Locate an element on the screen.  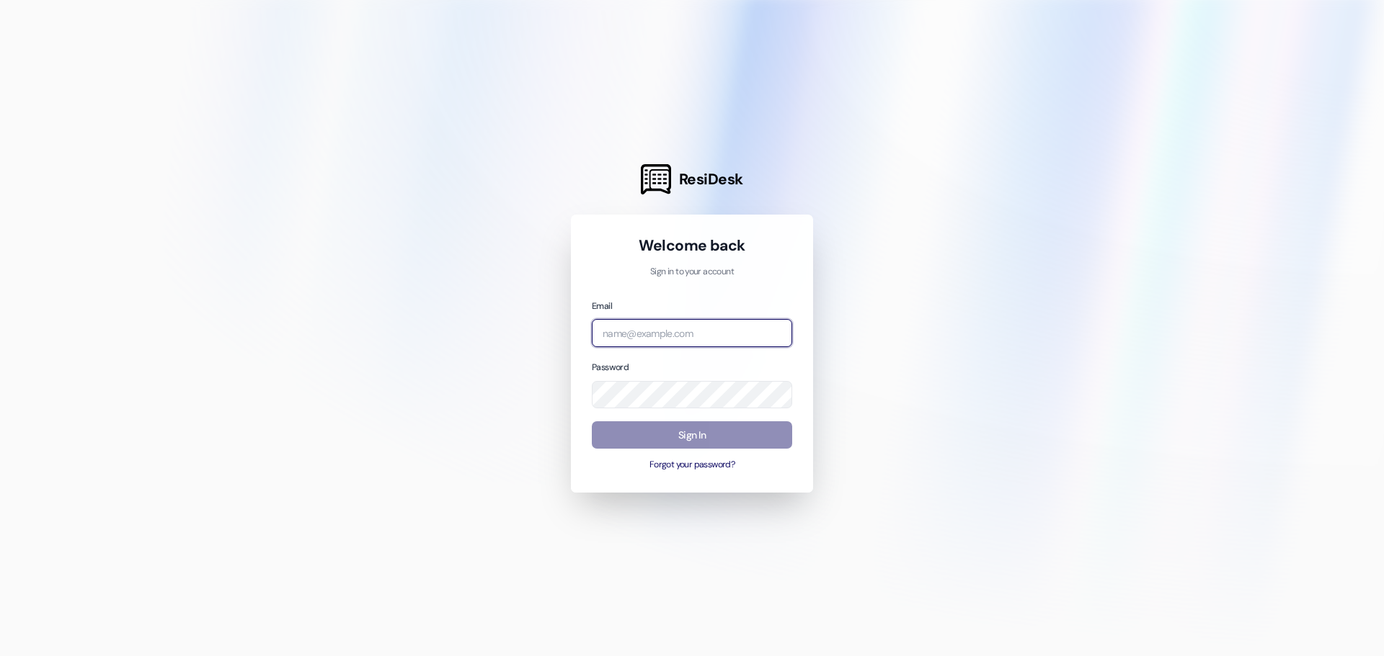
button: Forgot your password? is located at coordinates (692, 466).